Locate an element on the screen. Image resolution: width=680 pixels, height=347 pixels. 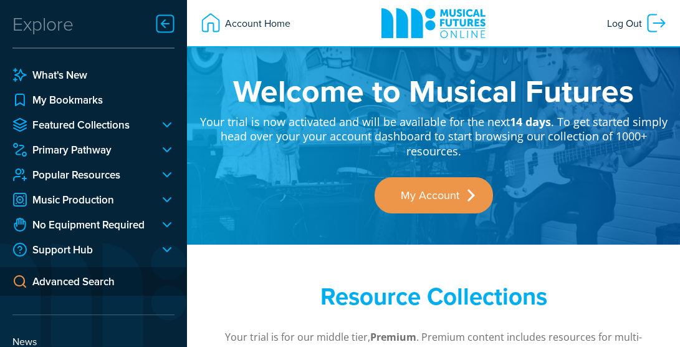
h1: Welcome to Musical Futures is located at coordinates (433, 90).